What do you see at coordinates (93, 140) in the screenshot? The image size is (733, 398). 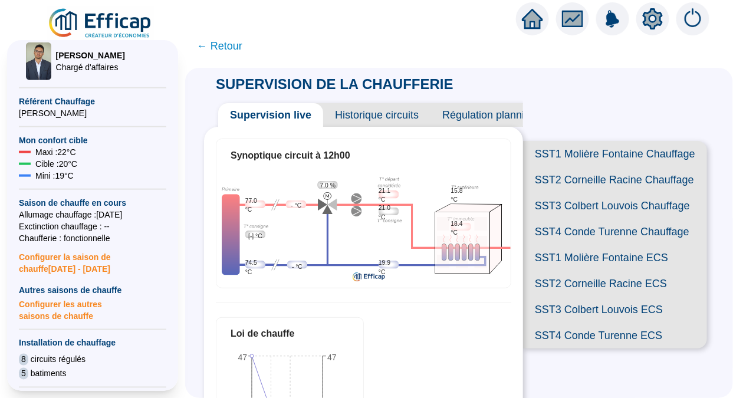 I see `span: Mon confort cible` at bounding box center [93, 140].